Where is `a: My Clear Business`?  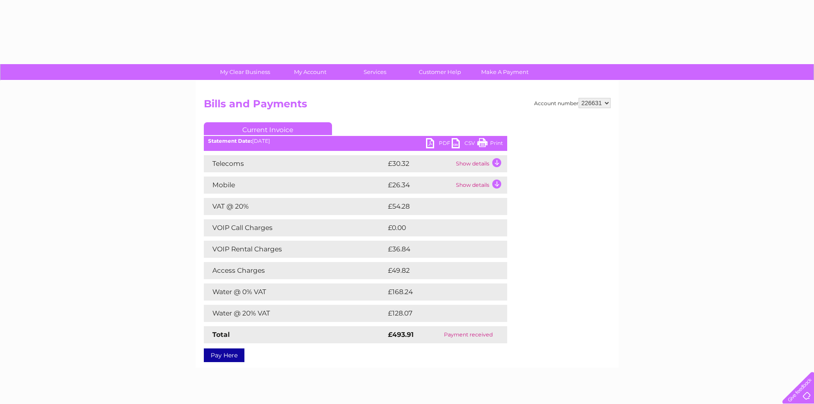 a: My Clear Business is located at coordinates (245, 72).